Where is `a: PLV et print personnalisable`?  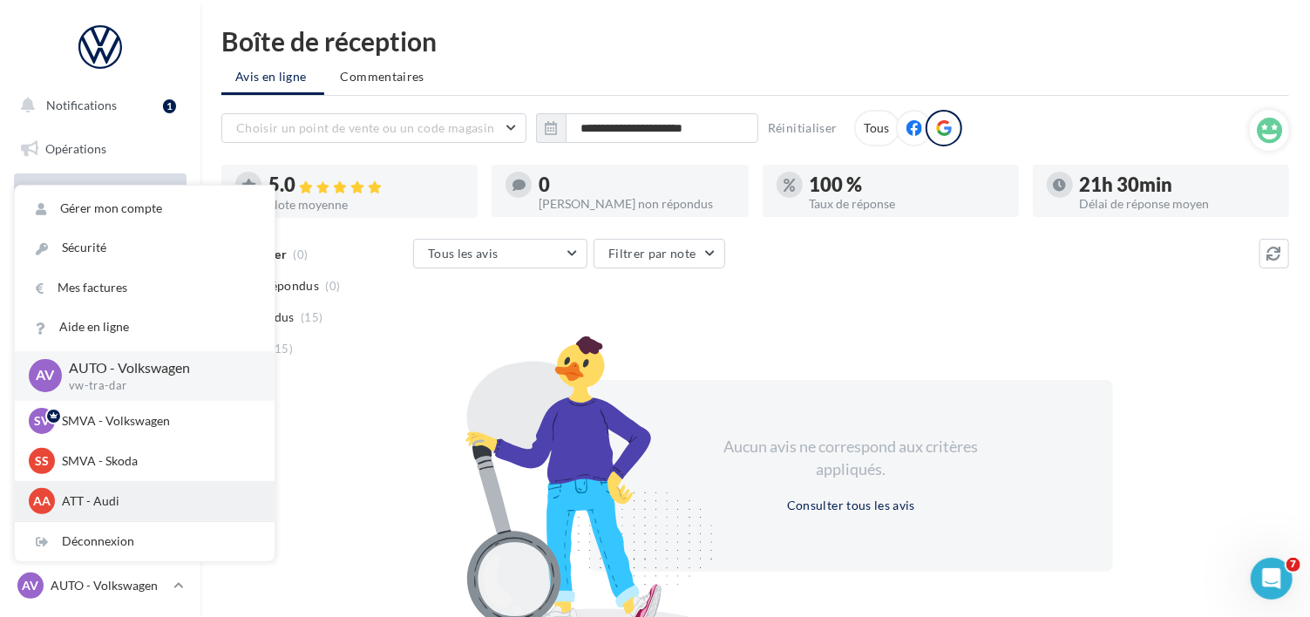
a: PLV et print personnalisable is located at coordinates (100, 460).